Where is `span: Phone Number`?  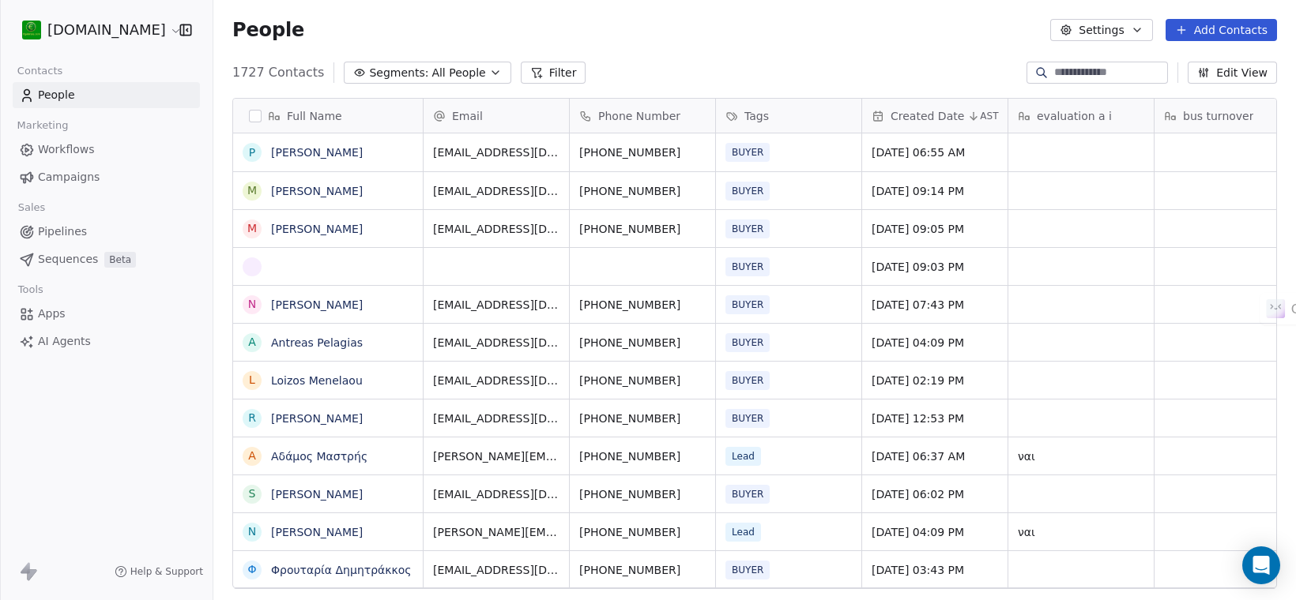 span: Phone Number is located at coordinates (639, 116).